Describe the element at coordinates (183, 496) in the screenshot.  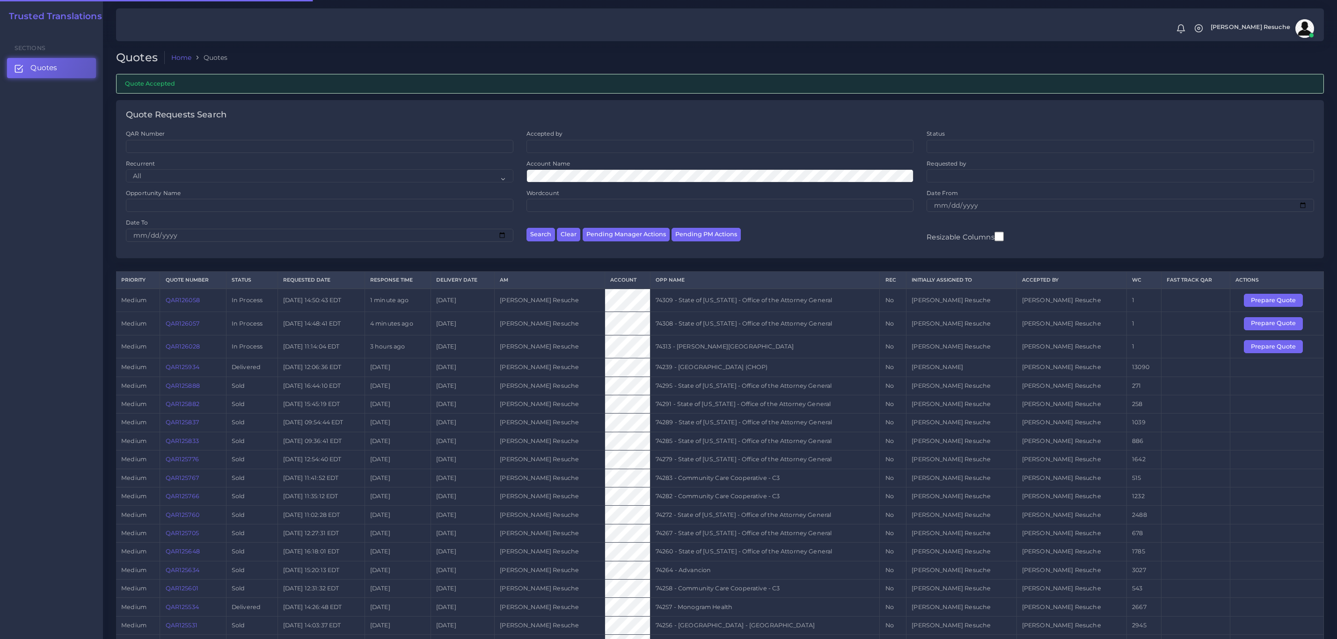
I see `a: QAR125766` at that location.